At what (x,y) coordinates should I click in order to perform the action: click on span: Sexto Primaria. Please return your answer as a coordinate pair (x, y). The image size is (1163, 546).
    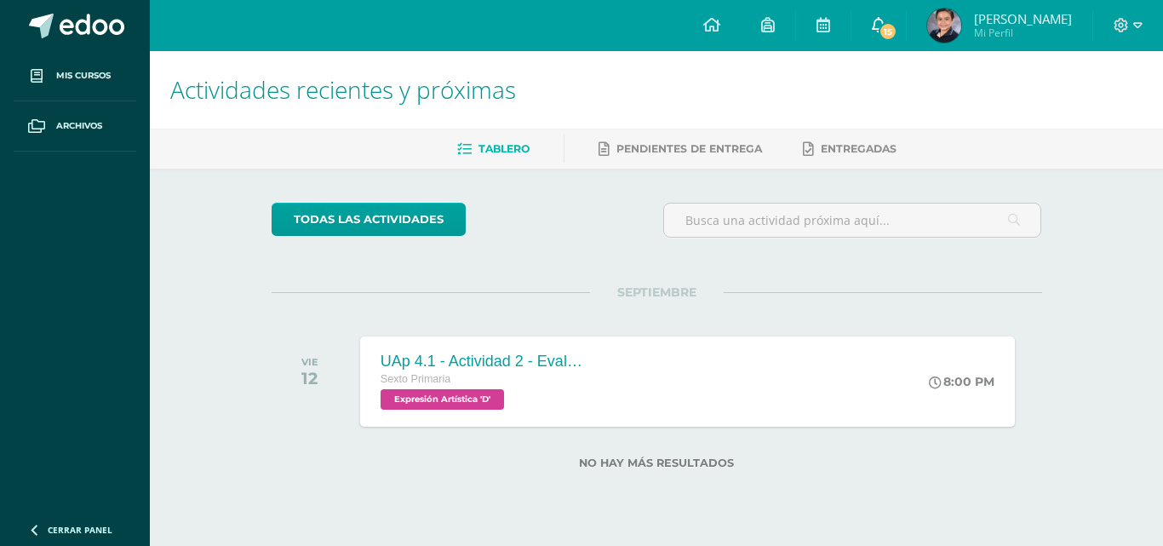
    Looking at the image, I should click on (415, 379).